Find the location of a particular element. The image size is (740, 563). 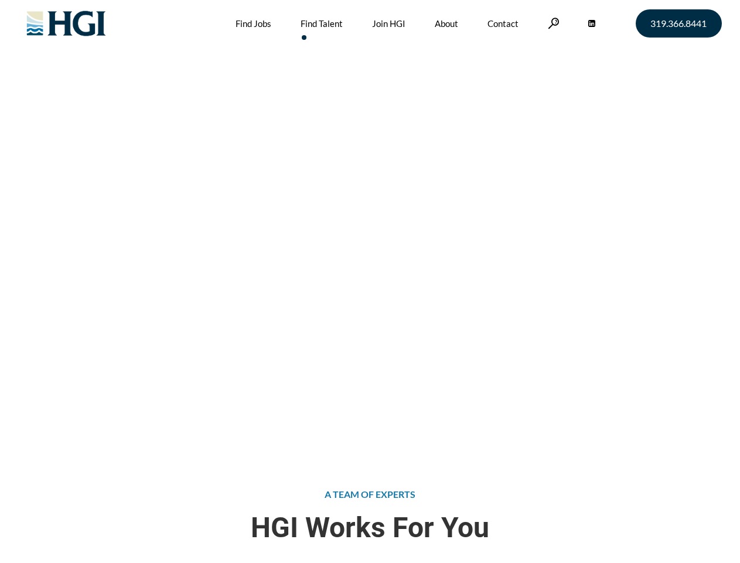

span: A TEAM OF EXPERTS is located at coordinates (370, 493).